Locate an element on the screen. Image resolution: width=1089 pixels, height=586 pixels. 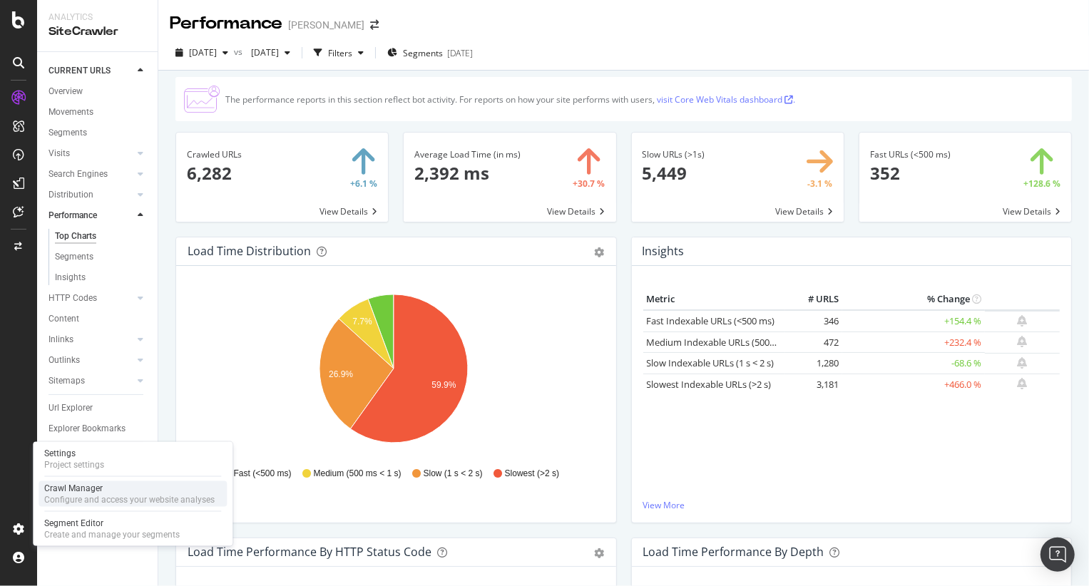
a: Sitemaps is located at coordinates (91, 381).